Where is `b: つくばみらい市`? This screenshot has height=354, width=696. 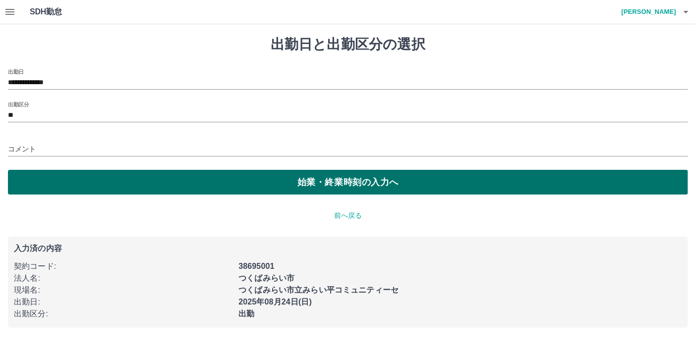 b: つくばみらい市 is located at coordinates (266, 278).